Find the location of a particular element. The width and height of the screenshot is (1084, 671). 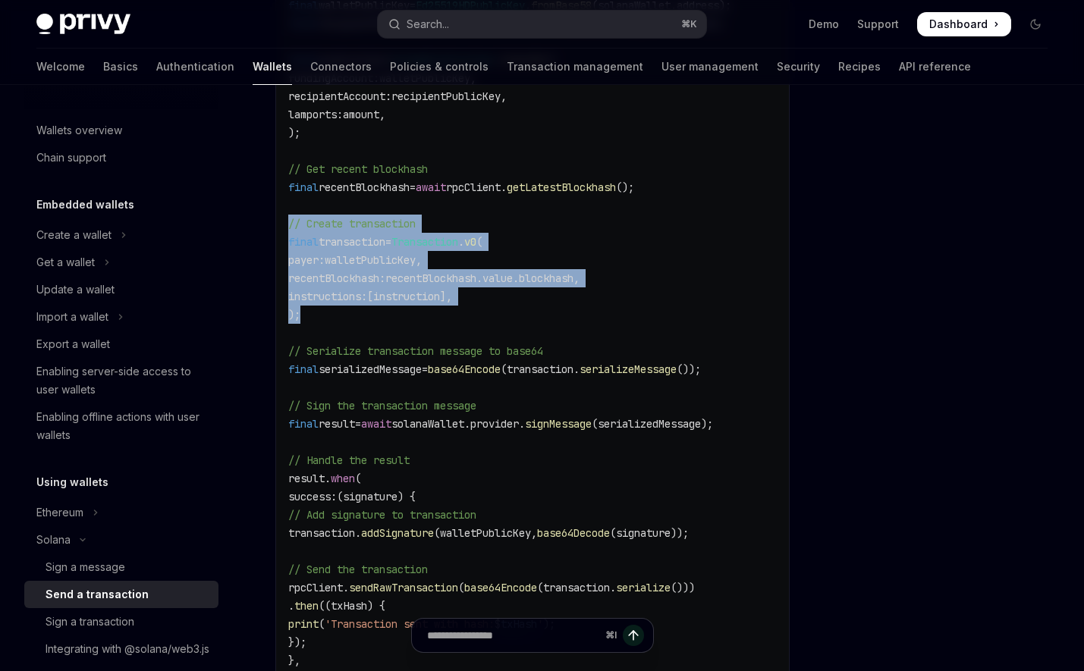

span: base64Decode is located at coordinates (573, 533).